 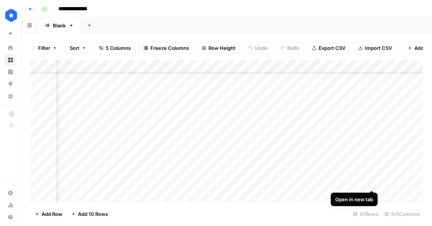 What do you see at coordinates (93, 214) in the screenshot?
I see `span: Add 10 Rows` at bounding box center [93, 214].